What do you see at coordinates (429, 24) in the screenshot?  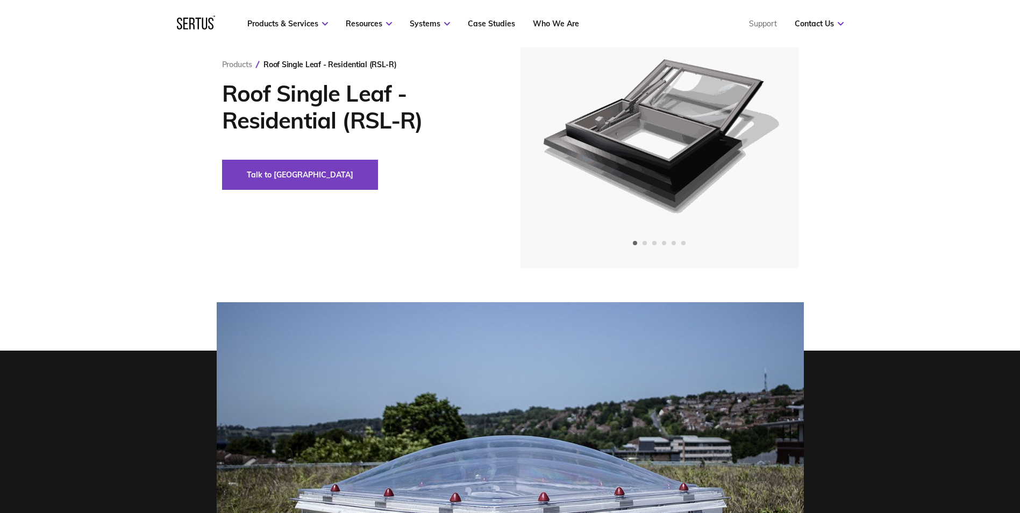 I see `a: Systems` at bounding box center [429, 24].